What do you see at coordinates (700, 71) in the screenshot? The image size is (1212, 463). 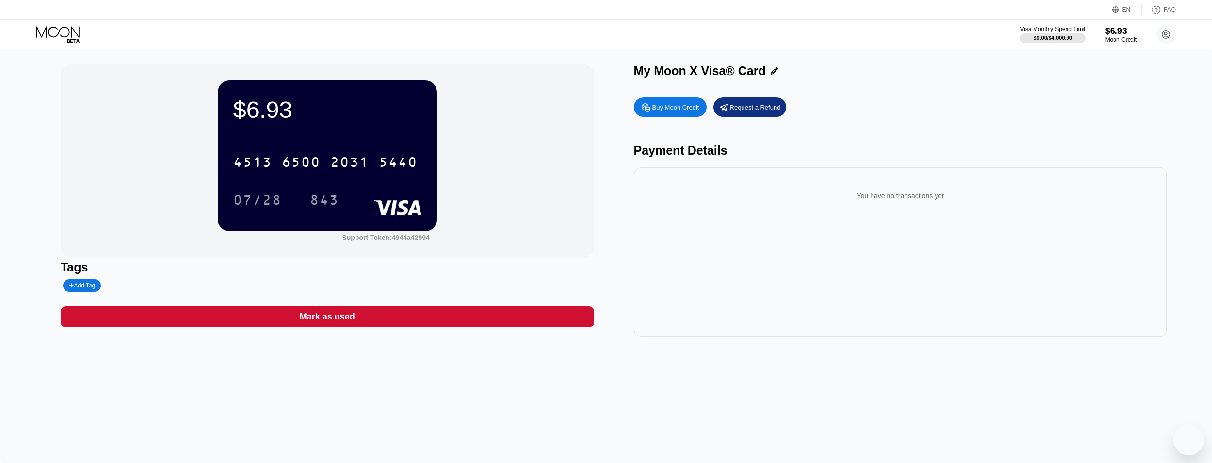 I see `div: My Moon X Visa® Card` at bounding box center [700, 71].